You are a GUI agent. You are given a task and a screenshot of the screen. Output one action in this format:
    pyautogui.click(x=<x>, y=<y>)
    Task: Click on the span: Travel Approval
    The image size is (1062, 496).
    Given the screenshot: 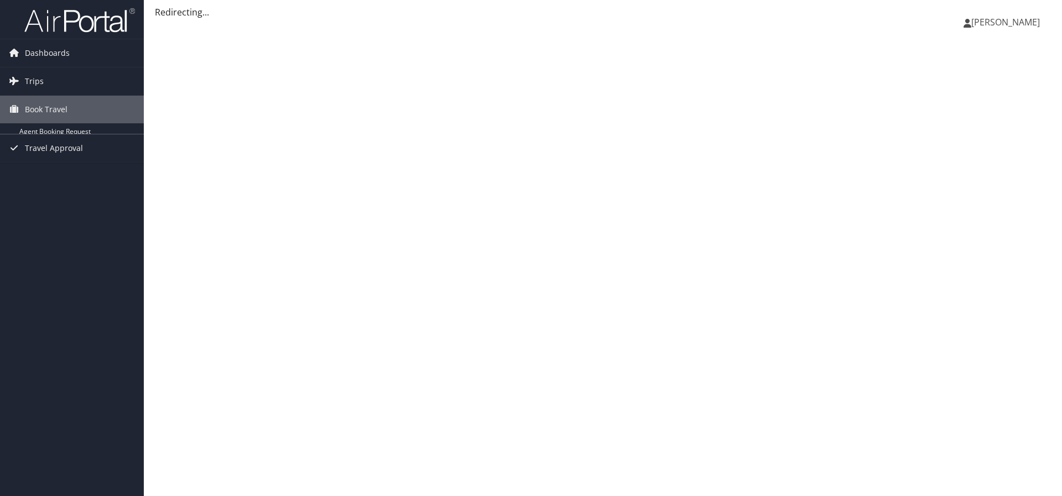 What is the action you would take?
    pyautogui.click(x=54, y=148)
    